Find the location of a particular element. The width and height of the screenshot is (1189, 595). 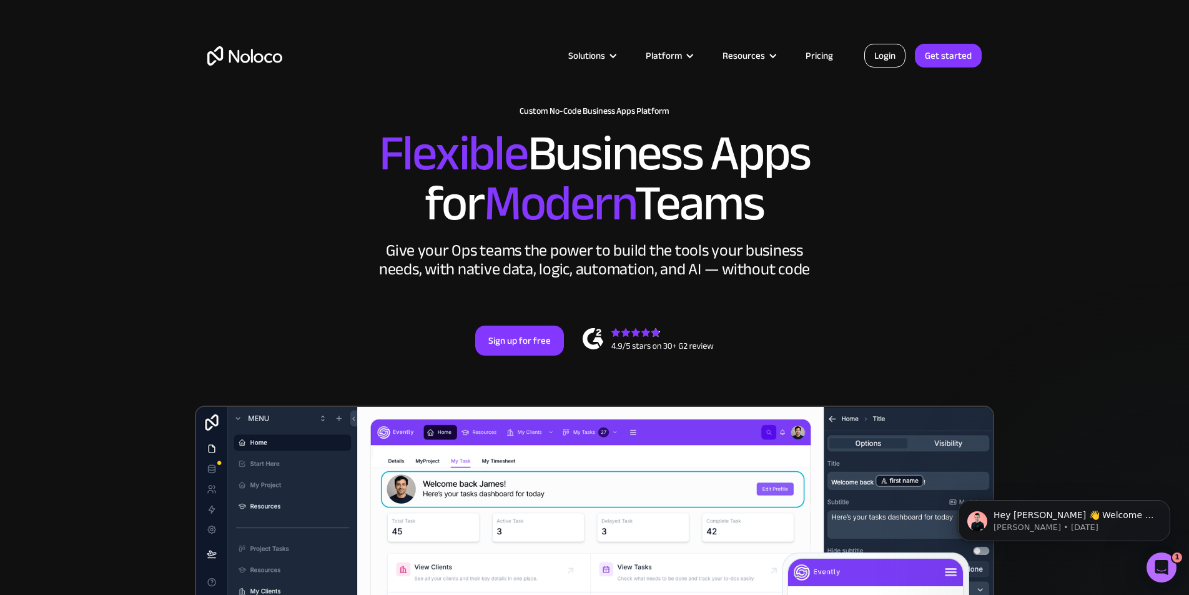

a: Sign up for free is located at coordinates (520, 340).